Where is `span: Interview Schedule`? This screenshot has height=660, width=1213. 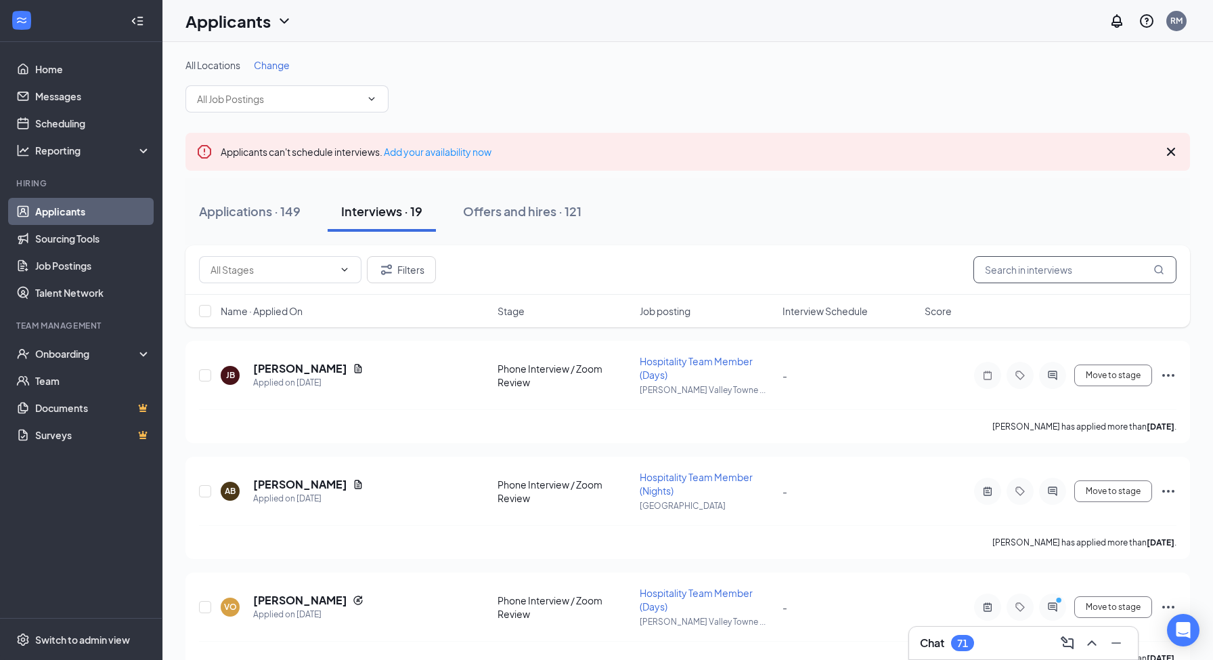
span: Interview Schedule is located at coordinates (825, 311).